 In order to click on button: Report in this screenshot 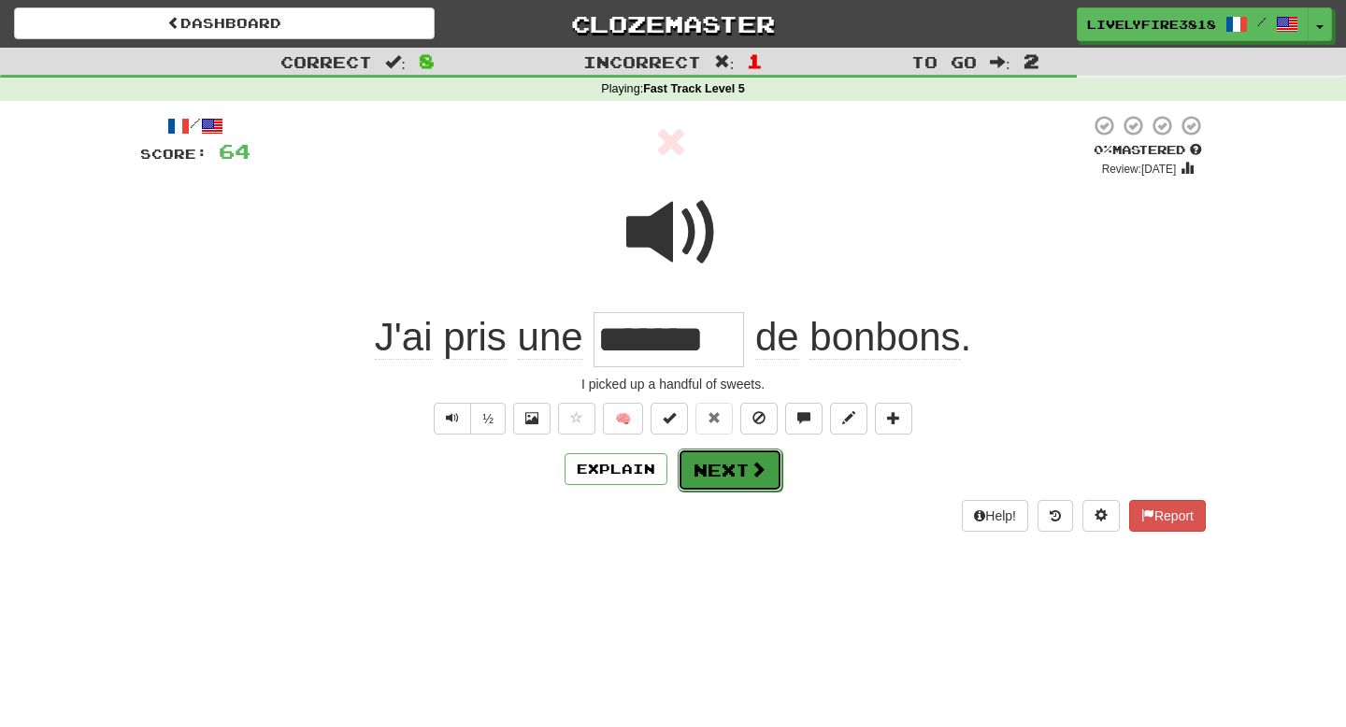, I will do `click(1167, 516)`.